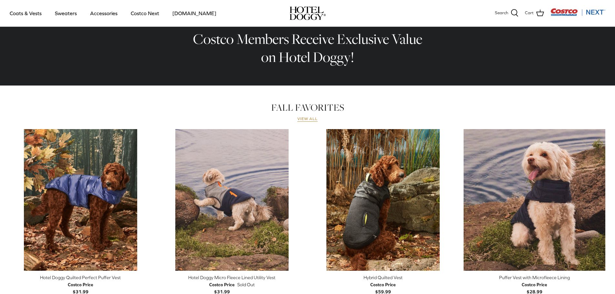  I want to click on a: Puffer Vest with Microfleece Lining, so click(534, 200).